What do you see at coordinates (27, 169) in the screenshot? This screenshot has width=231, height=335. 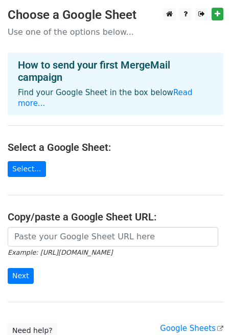 I see `a: Select...` at bounding box center [27, 169].